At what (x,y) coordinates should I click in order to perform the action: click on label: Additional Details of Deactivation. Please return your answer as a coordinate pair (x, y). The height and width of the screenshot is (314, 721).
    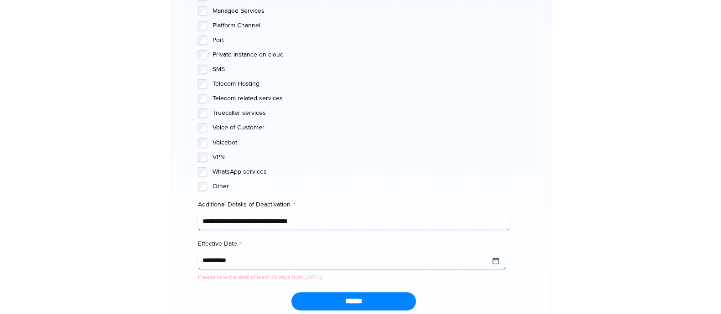
    Looking at the image, I should click on (354, 205).